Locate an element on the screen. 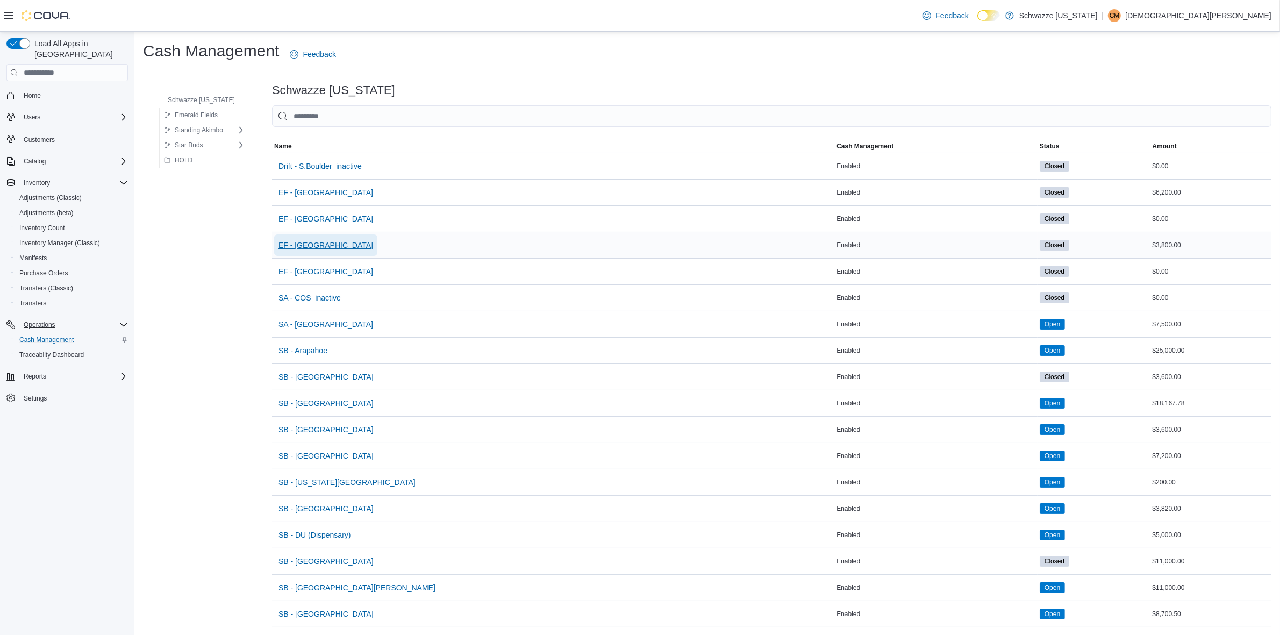 The height and width of the screenshot is (635, 1280). span: Adjustments (Classic) is located at coordinates (71, 198).